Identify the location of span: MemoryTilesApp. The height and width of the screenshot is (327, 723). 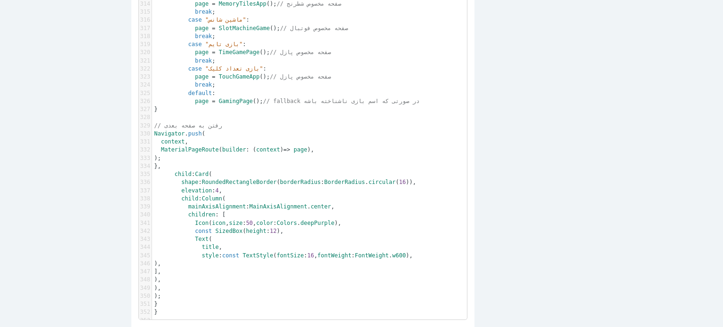
(242, 4).